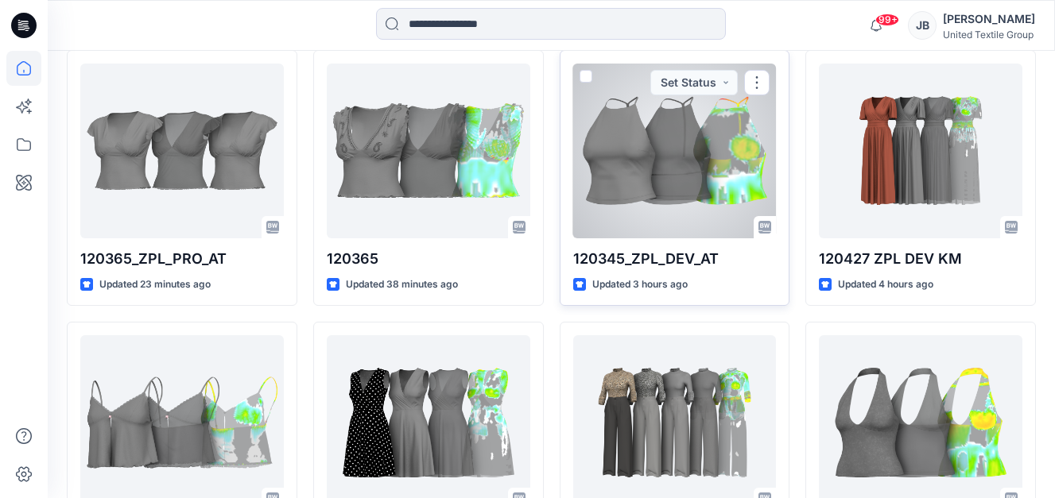  Describe the element at coordinates (675, 151) in the screenshot. I see `a: 120345_ZPL_DEV_AT` at that location.